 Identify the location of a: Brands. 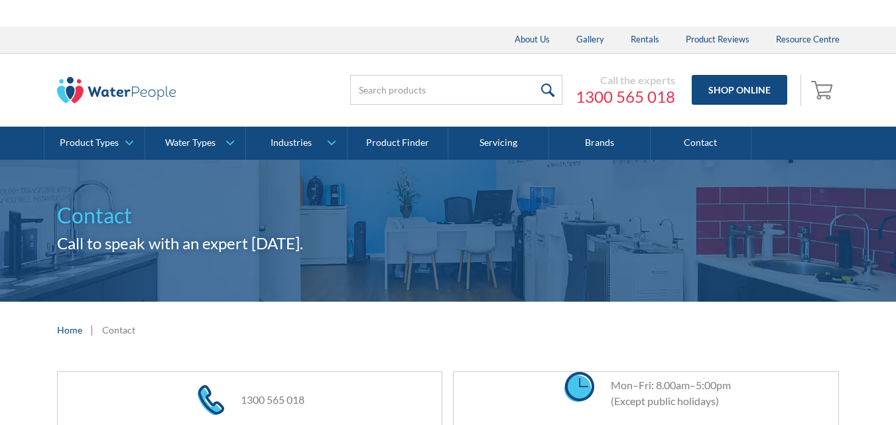
(600, 143).